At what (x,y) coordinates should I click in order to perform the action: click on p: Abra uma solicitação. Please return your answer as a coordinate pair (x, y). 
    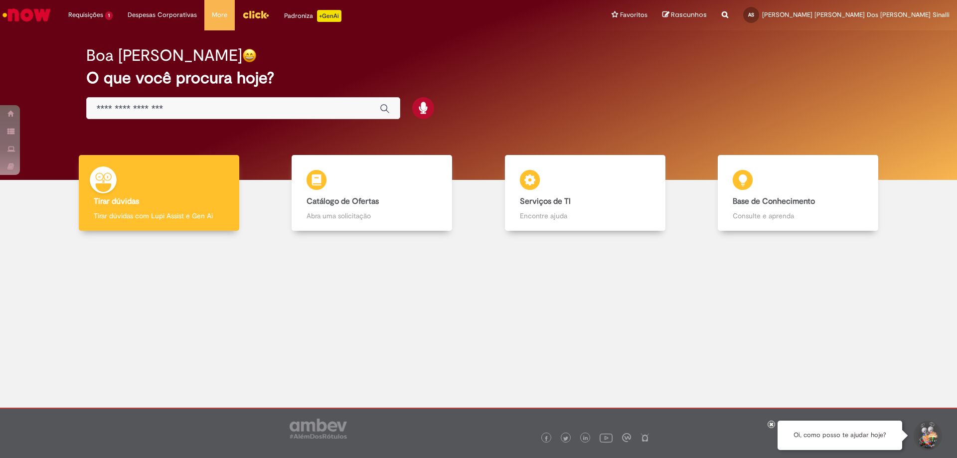
    Looking at the image, I should click on (372, 216).